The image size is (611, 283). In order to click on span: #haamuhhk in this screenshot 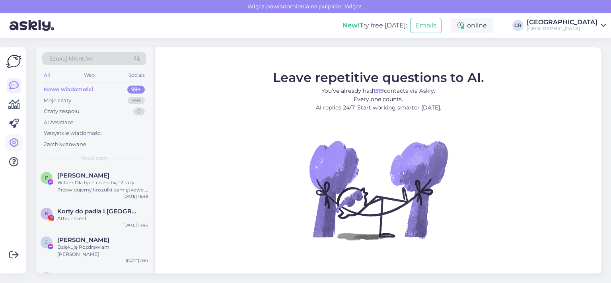, I will do `click(76, 275)`.